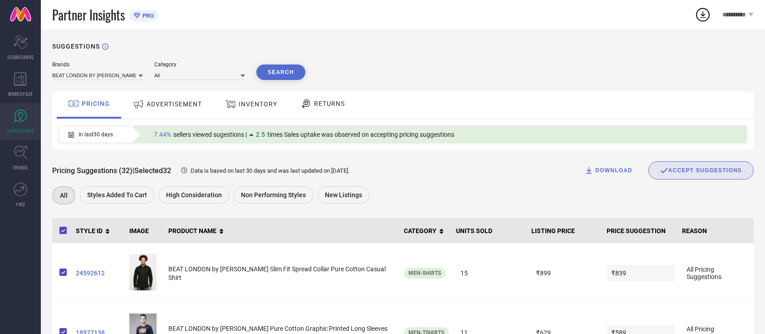  Describe the element at coordinates (96, 134) in the screenshot. I see `span: In last 30 days` at that location.